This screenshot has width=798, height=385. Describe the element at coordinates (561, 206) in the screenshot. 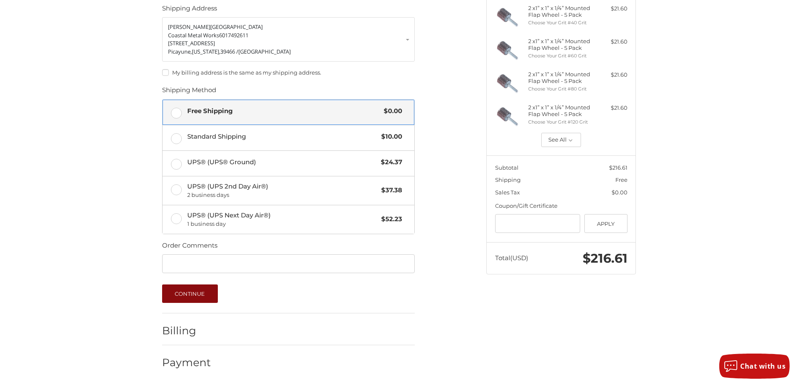

I see `div: Coupon/Gift Certificate` at that location.